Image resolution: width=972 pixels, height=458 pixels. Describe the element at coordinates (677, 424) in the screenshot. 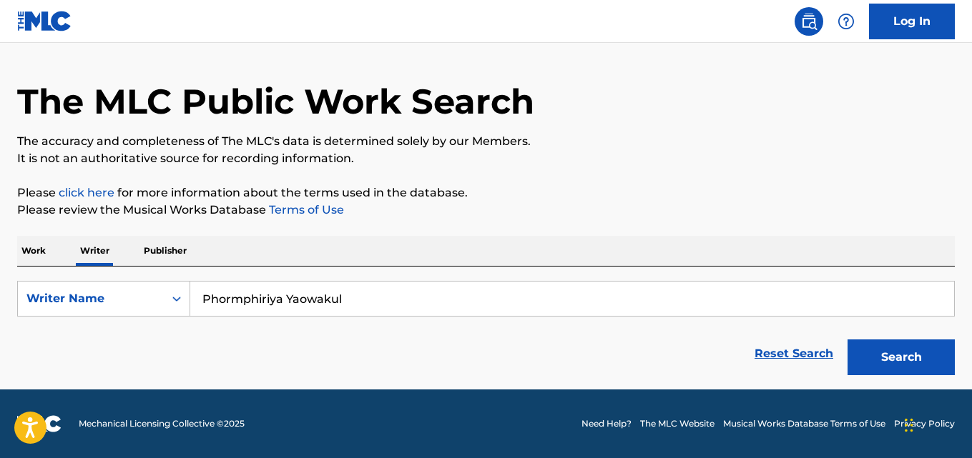

I see `a: The MLC Website` at that location.